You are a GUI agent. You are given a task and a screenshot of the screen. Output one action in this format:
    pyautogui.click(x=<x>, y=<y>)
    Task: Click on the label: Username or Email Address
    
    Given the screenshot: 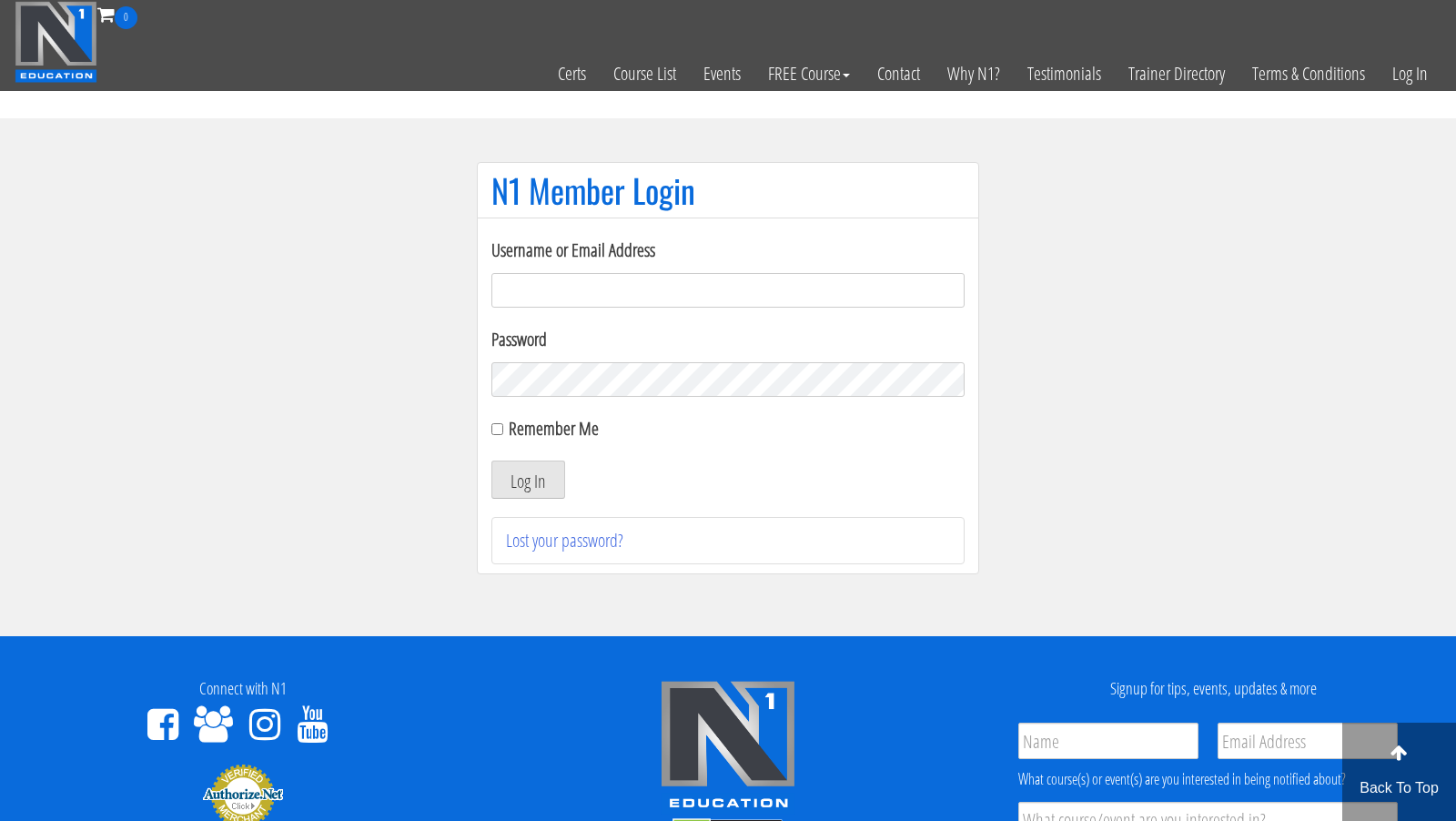 What is the action you would take?
    pyautogui.click(x=728, y=250)
    